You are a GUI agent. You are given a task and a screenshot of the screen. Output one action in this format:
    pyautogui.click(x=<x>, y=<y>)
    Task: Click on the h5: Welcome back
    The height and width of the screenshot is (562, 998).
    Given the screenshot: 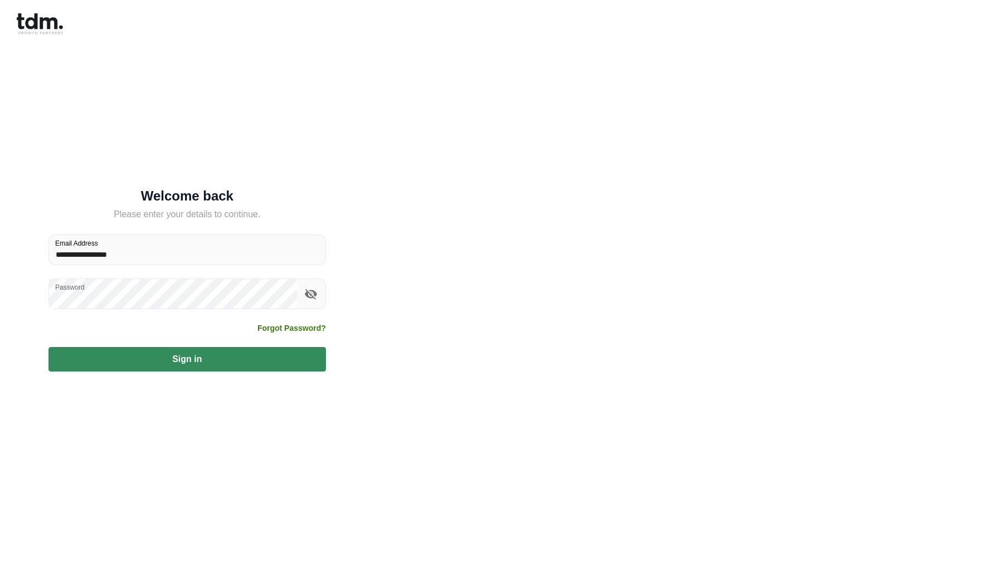 What is the action you would take?
    pyautogui.click(x=187, y=196)
    